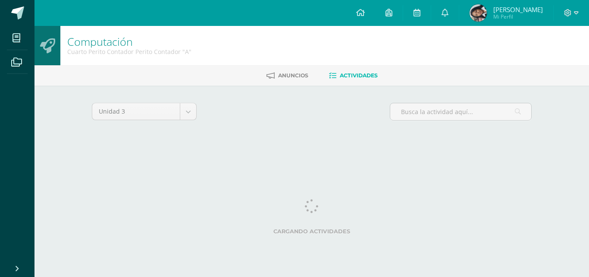 The height and width of the screenshot is (277, 589). What do you see at coordinates (478, 13) in the screenshot?
I see `img: 500d009893a11eccd98442c6afe40e1d.png` at bounding box center [478, 13].